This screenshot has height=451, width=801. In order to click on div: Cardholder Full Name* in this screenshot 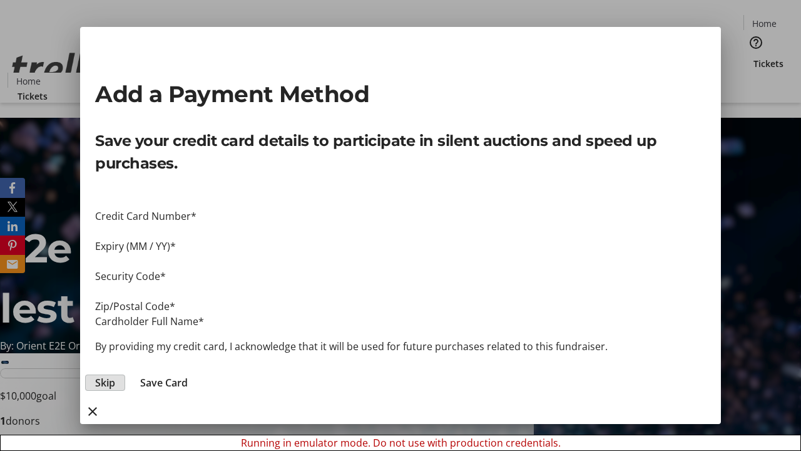, I will do `click(401, 321)`.